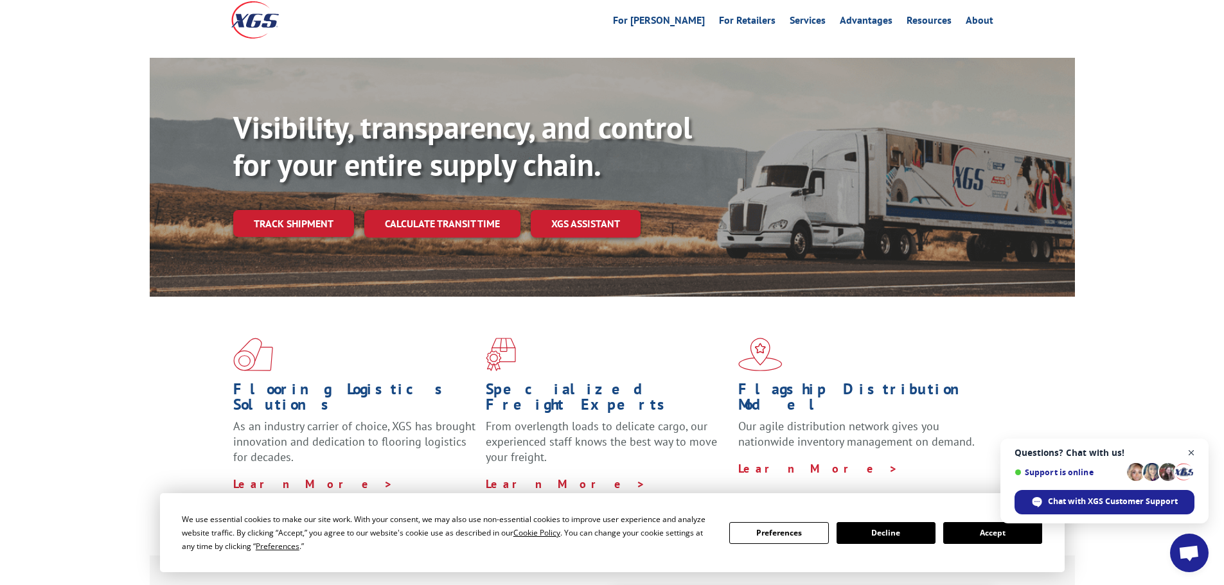  What do you see at coordinates (1189, 553) in the screenshot?
I see `div: Open chat` at bounding box center [1189, 553].